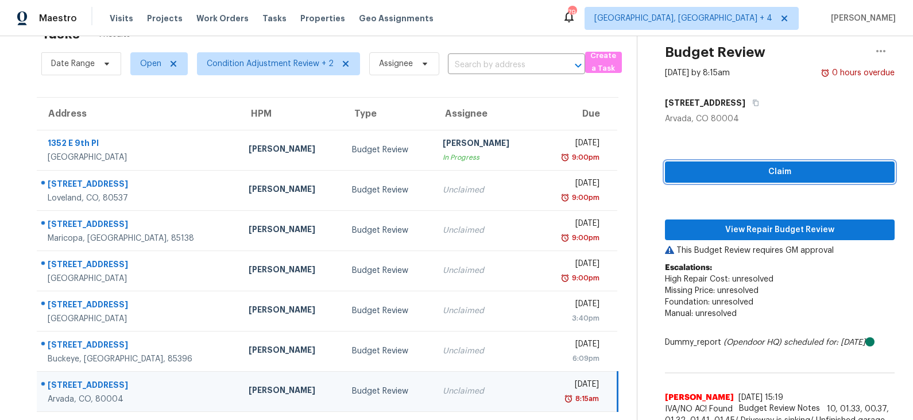 Image resolution: width=913 pixels, height=420 pixels. I want to click on button: View Repair Budget Review, so click(780, 230).